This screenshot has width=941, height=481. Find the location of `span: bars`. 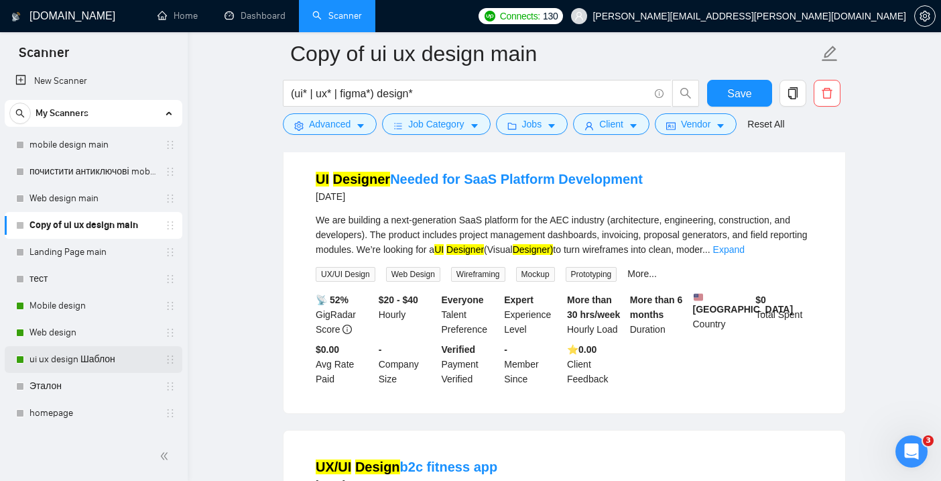

span: bars is located at coordinates (398, 125).